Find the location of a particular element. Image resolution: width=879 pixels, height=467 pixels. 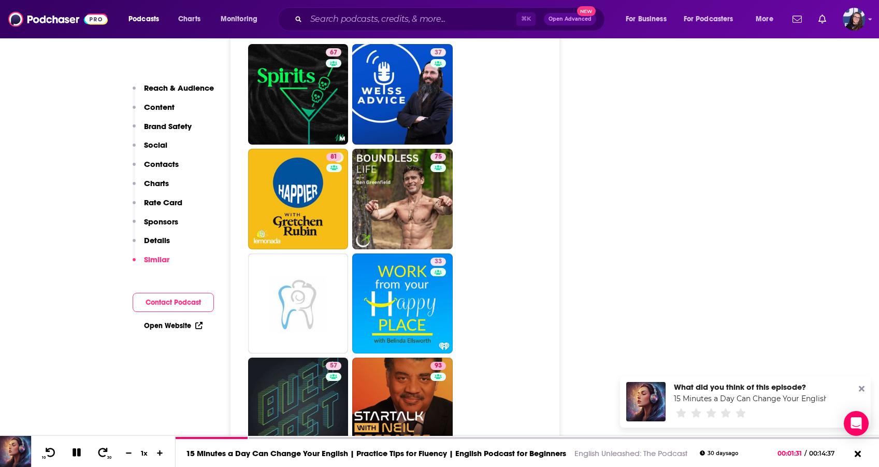

a: English Unleashed: The Podcast is located at coordinates (631, 453).